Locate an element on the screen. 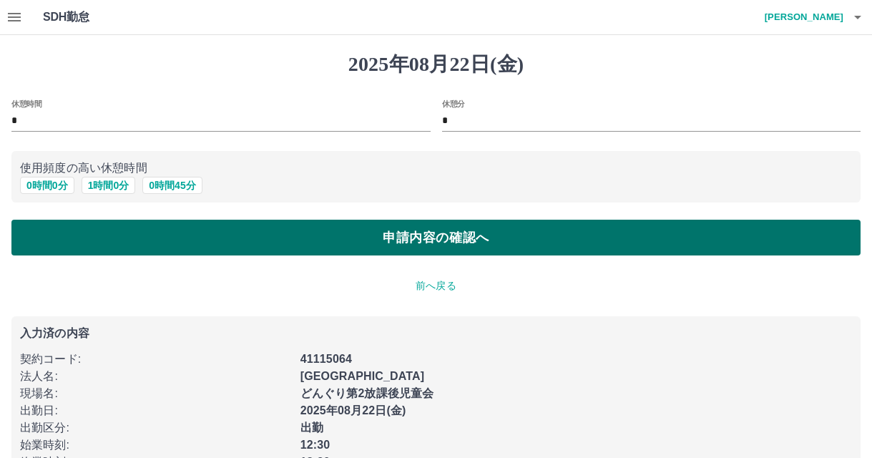 The width and height of the screenshot is (872, 458). b: 12:30 is located at coordinates (315, 444).